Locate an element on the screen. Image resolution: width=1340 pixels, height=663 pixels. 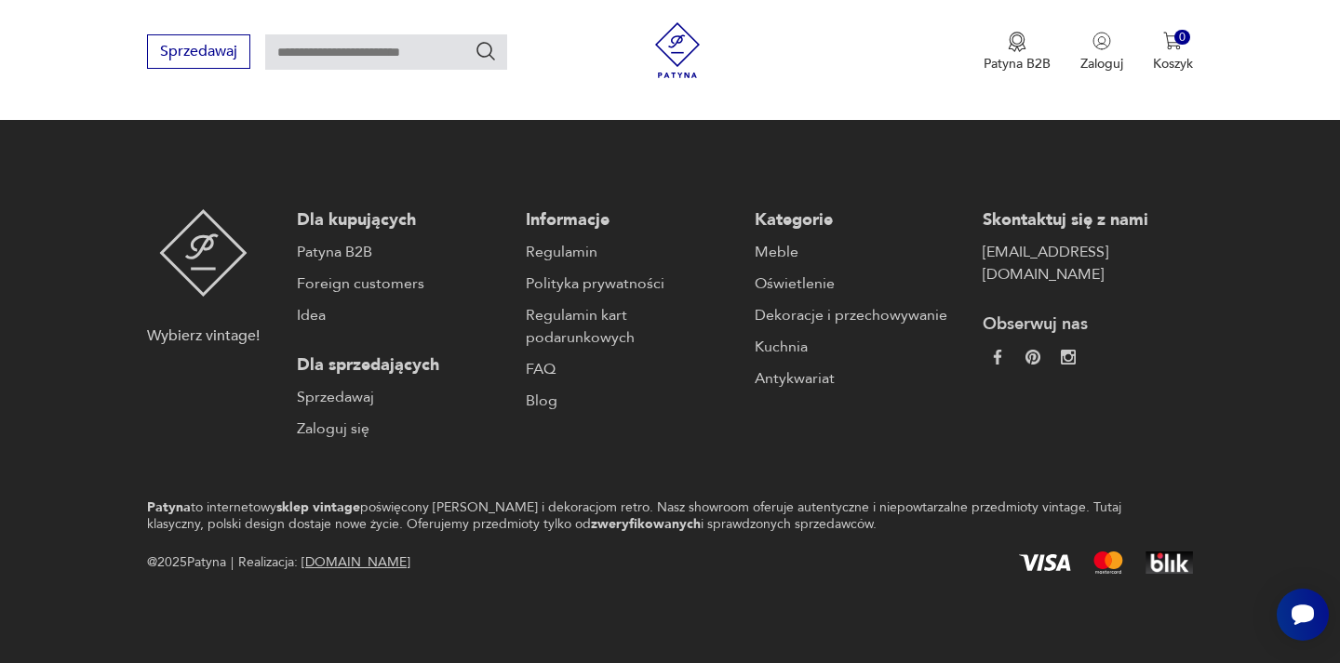
p: Wybierz vintage! is located at coordinates (203, 336).